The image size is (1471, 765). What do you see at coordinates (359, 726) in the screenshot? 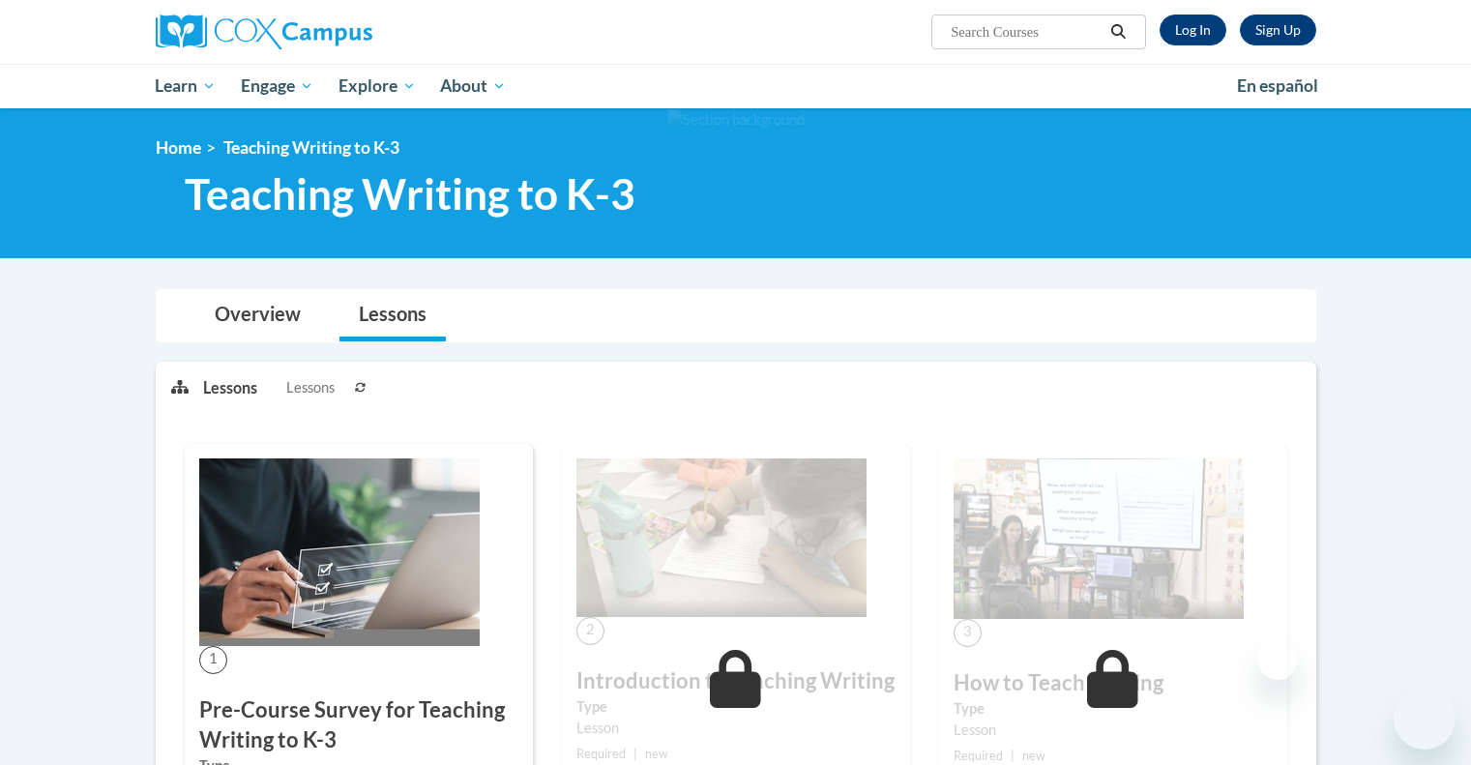
I see `h3: Pre-Course Survey for Teaching Writing to K-3` at bounding box center [359, 726].